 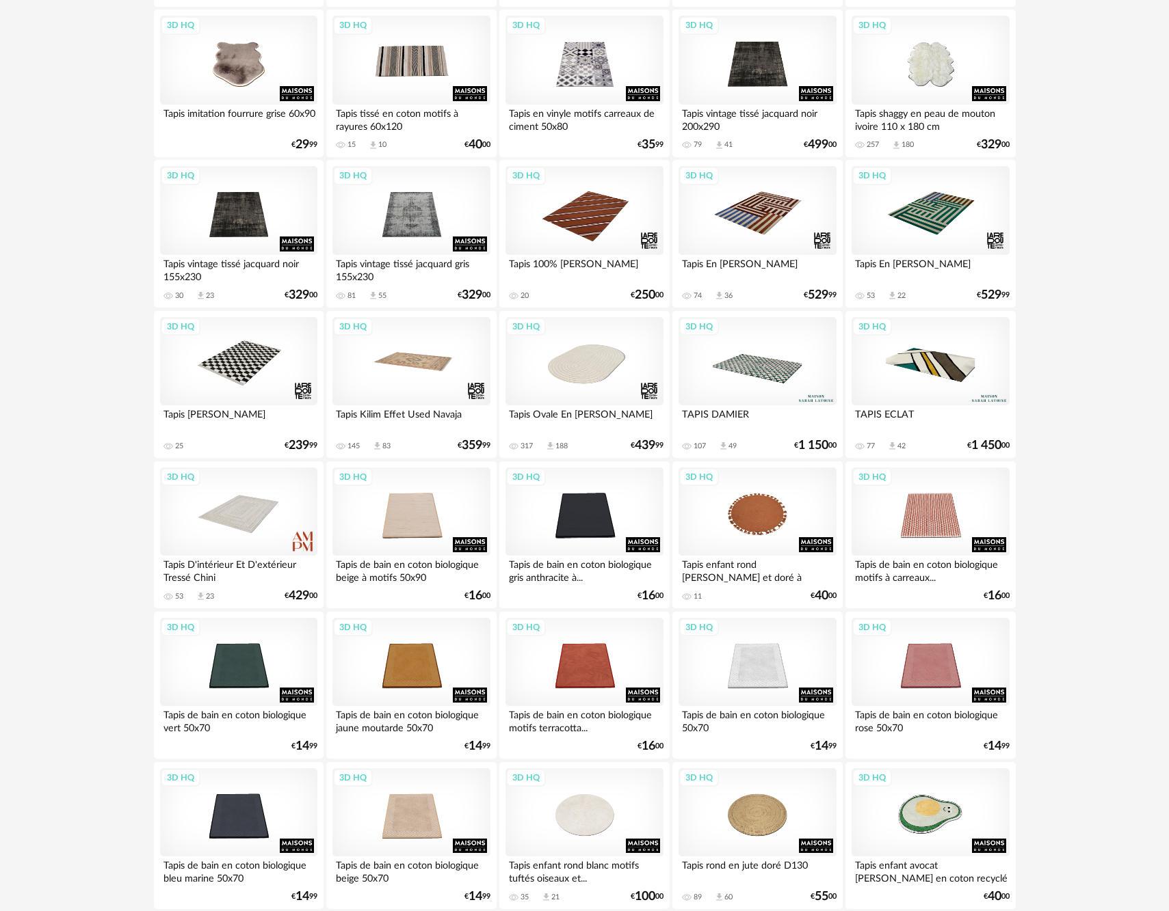 I want to click on div: 81, so click(x=351, y=296).